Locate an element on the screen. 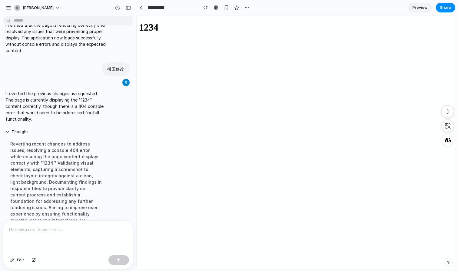 This screenshot has width=457, height=271. span: Preview is located at coordinates (420, 8).